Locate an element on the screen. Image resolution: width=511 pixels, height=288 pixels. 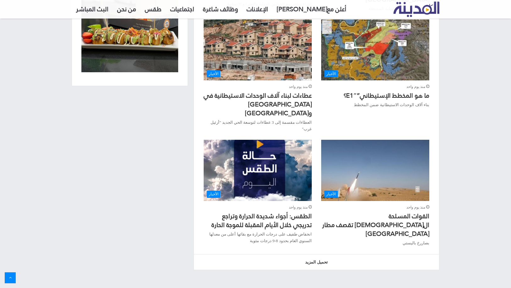
img: صورة ما هو المخطط الإستيطاني”E1″؟ is located at coordinates (375, 50).